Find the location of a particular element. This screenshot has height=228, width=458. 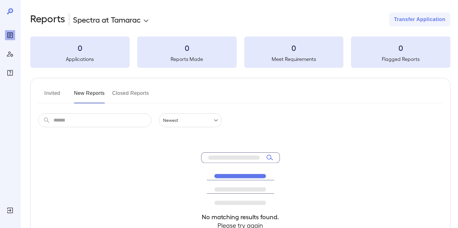

button: Transfer Application is located at coordinates (419, 19).